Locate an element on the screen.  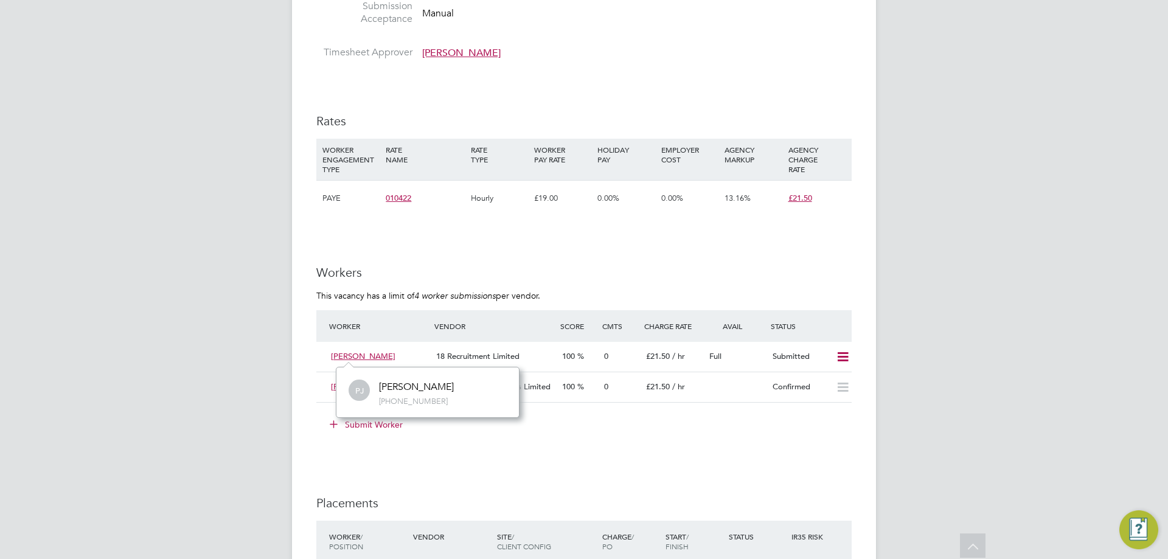
span: 13.16% is located at coordinates (737, 198).